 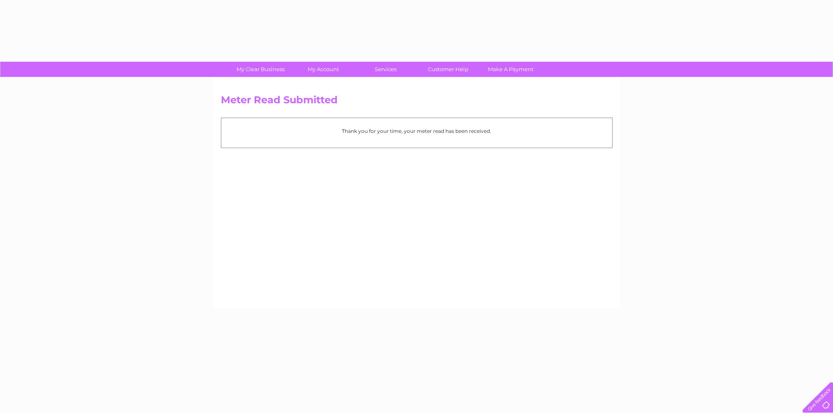 What do you see at coordinates (323, 69) in the screenshot?
I see `a: My Account` at bounding box center [323, 69].